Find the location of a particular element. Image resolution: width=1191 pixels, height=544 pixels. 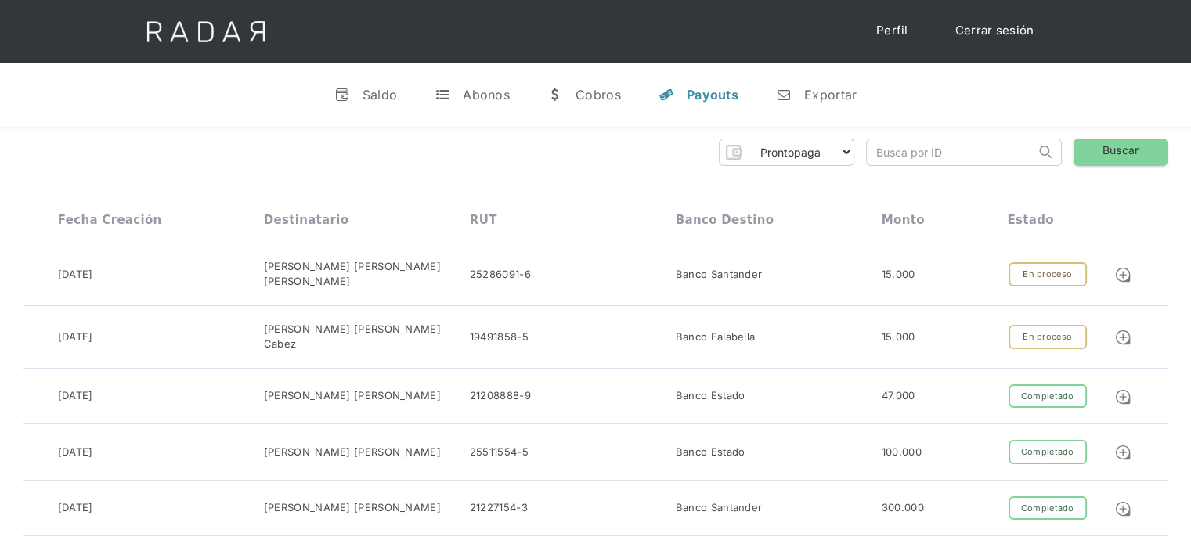

div: 19491858-5 is located at coordinates (499, 338).